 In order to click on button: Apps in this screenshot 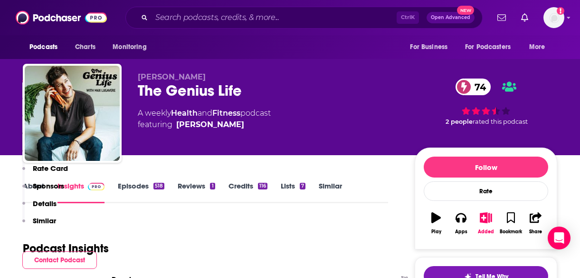, I will do `click(461, 223)`.